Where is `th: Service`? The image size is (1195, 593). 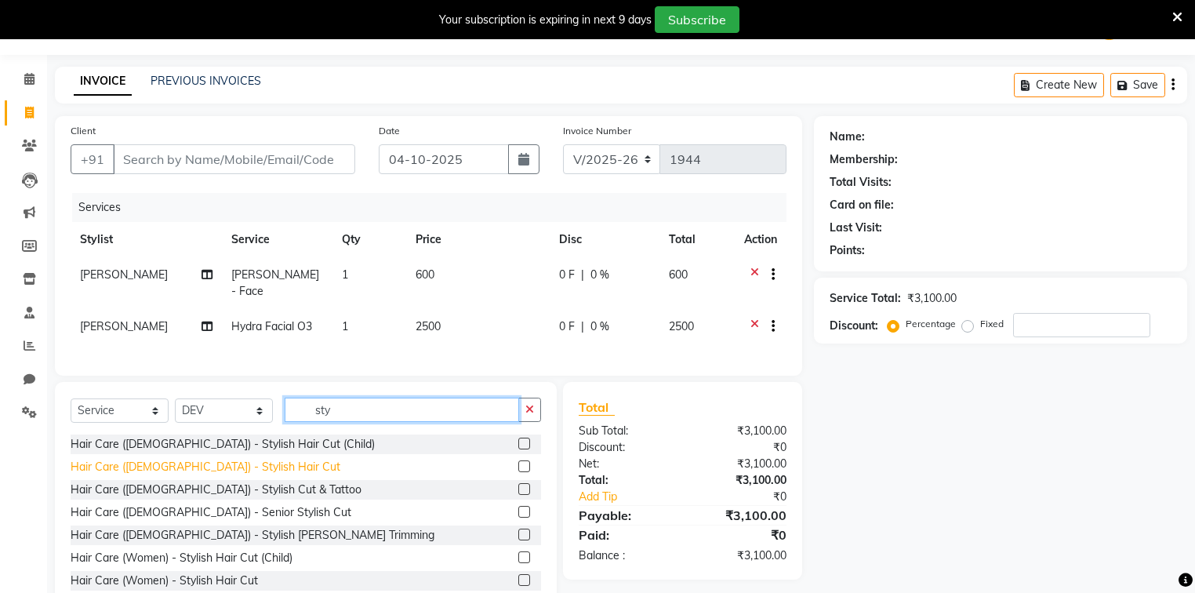 th: Service is located at coordinates (277, 239).